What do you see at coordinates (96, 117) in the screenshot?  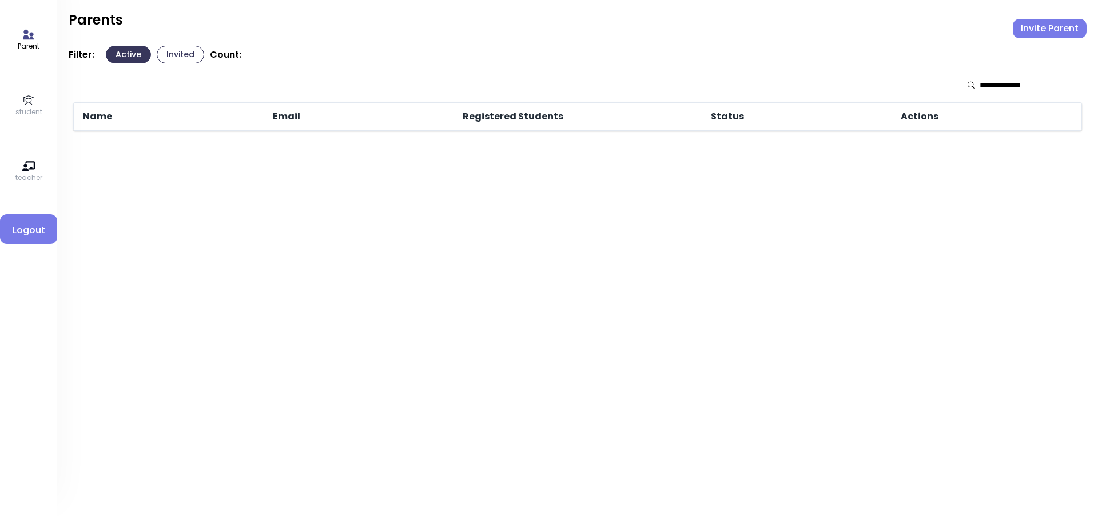 I see `span: Name` at bounding box center [96, 117].